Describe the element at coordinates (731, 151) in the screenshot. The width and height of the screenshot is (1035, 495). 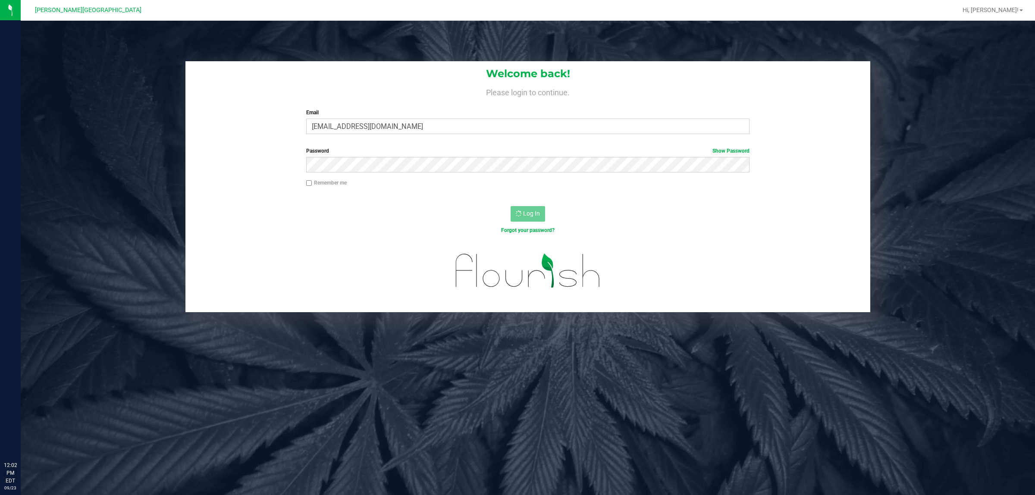
I see `a: Show Password` at that location.